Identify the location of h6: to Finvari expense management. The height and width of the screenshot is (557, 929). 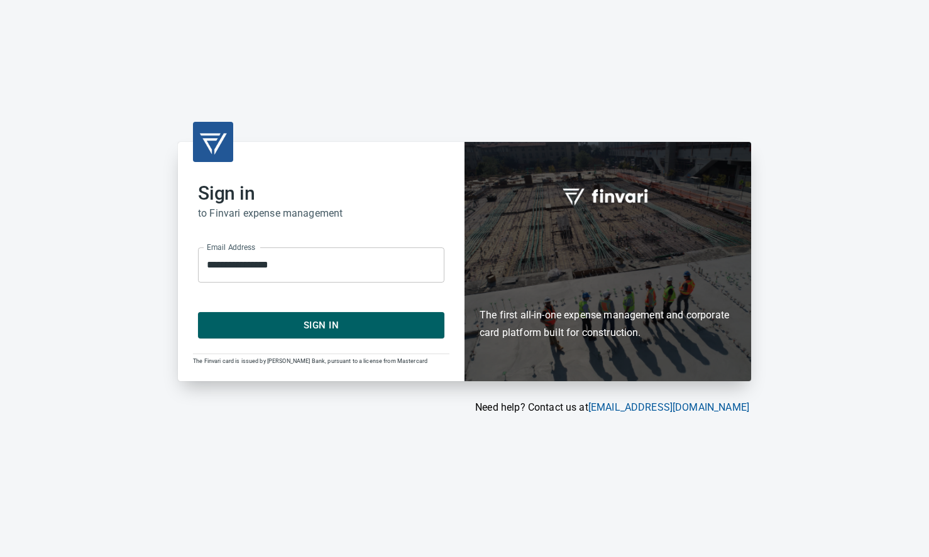
(321, 214).